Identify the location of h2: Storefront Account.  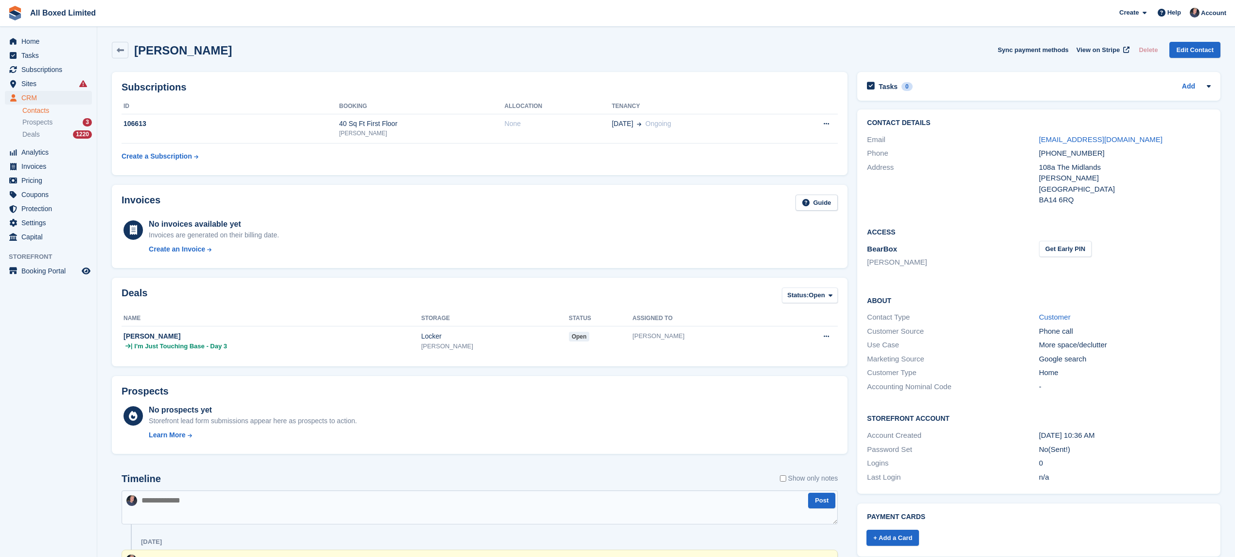
(1039, 418).